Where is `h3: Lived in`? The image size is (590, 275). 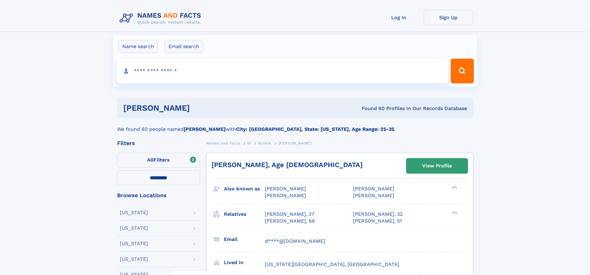 h3: Lived in is located at coordinates (244, 262).